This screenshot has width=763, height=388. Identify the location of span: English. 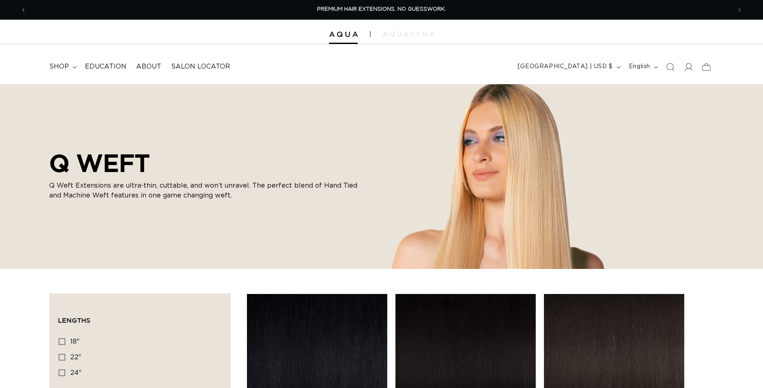
(640, 66).